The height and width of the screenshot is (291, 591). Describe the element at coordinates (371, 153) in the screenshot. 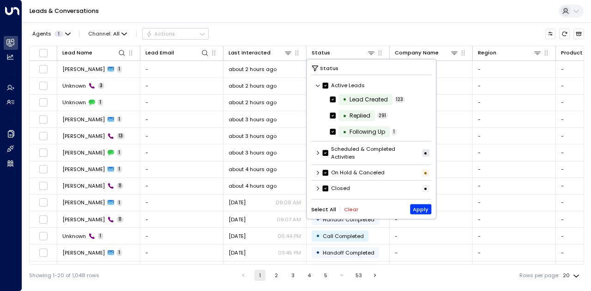

I see `label: Scheduled & Completed Activities` at that location.